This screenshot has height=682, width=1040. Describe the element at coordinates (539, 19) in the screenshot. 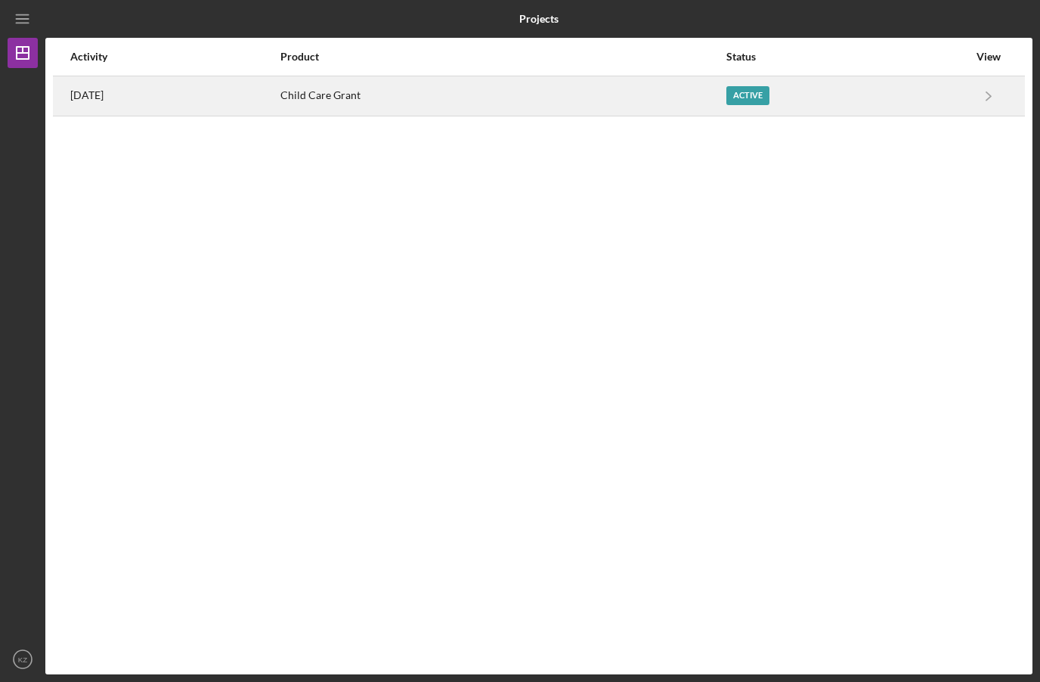

I see `b: Projects` at that location.